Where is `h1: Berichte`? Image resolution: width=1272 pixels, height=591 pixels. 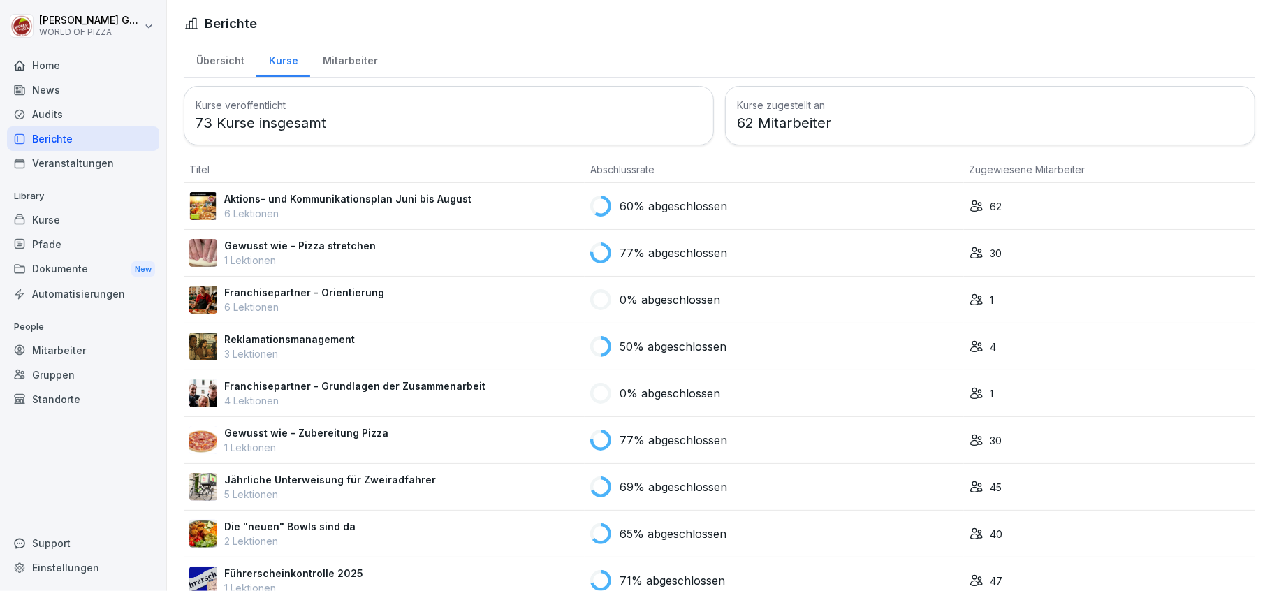 h1: Berichte is located at coordinates (231, 23).